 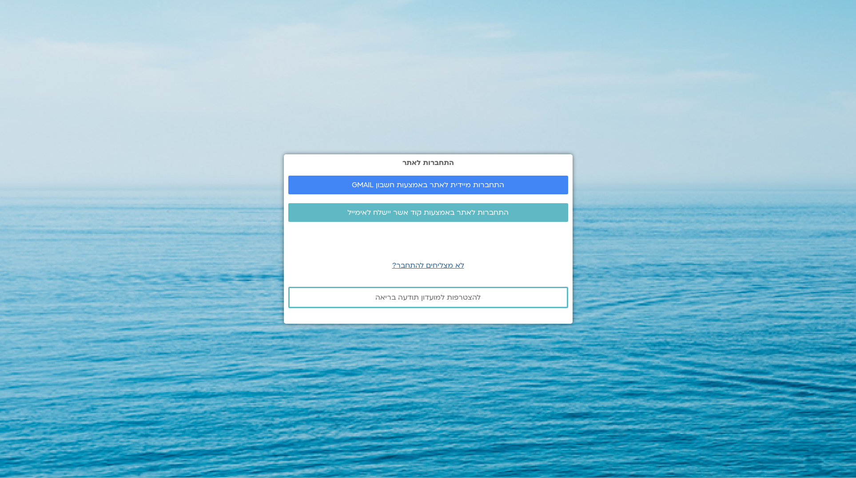 I want to click on a: להצטרפות למועדון תודעה בריאה, so click(x=428, y=297).